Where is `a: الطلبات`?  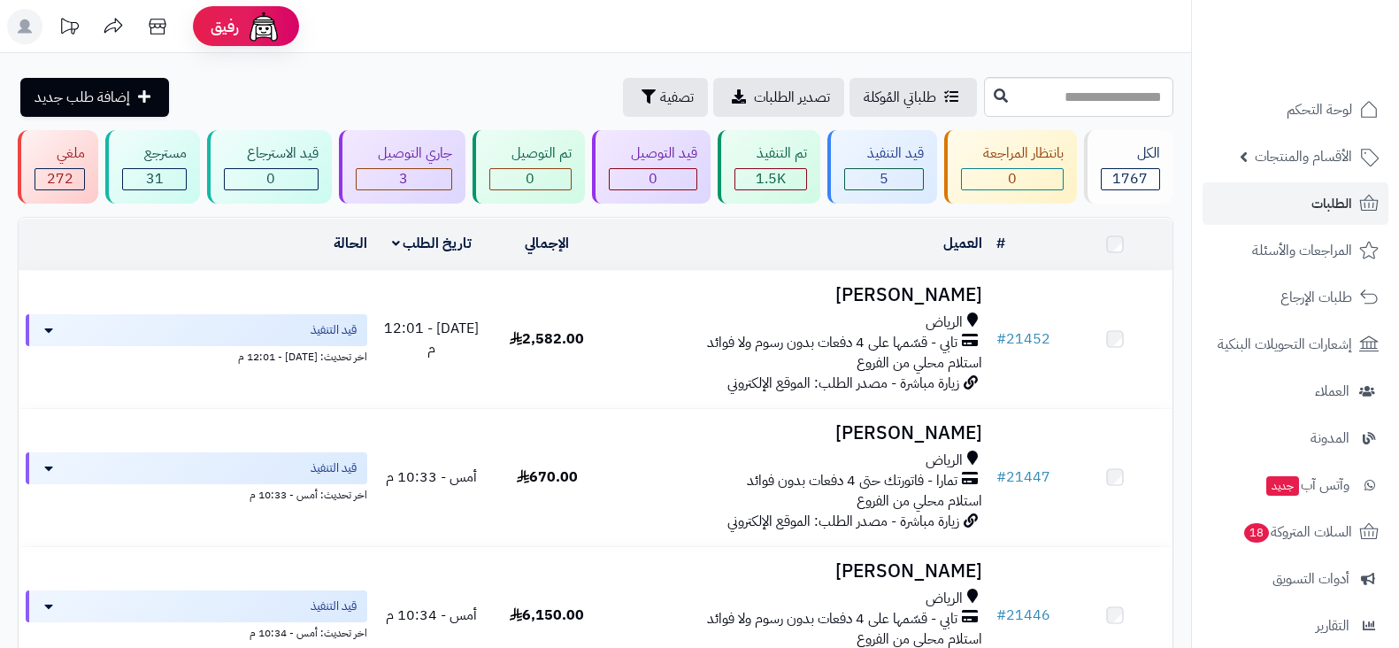 a: الطلبات is located at coordinates (1295, 203).